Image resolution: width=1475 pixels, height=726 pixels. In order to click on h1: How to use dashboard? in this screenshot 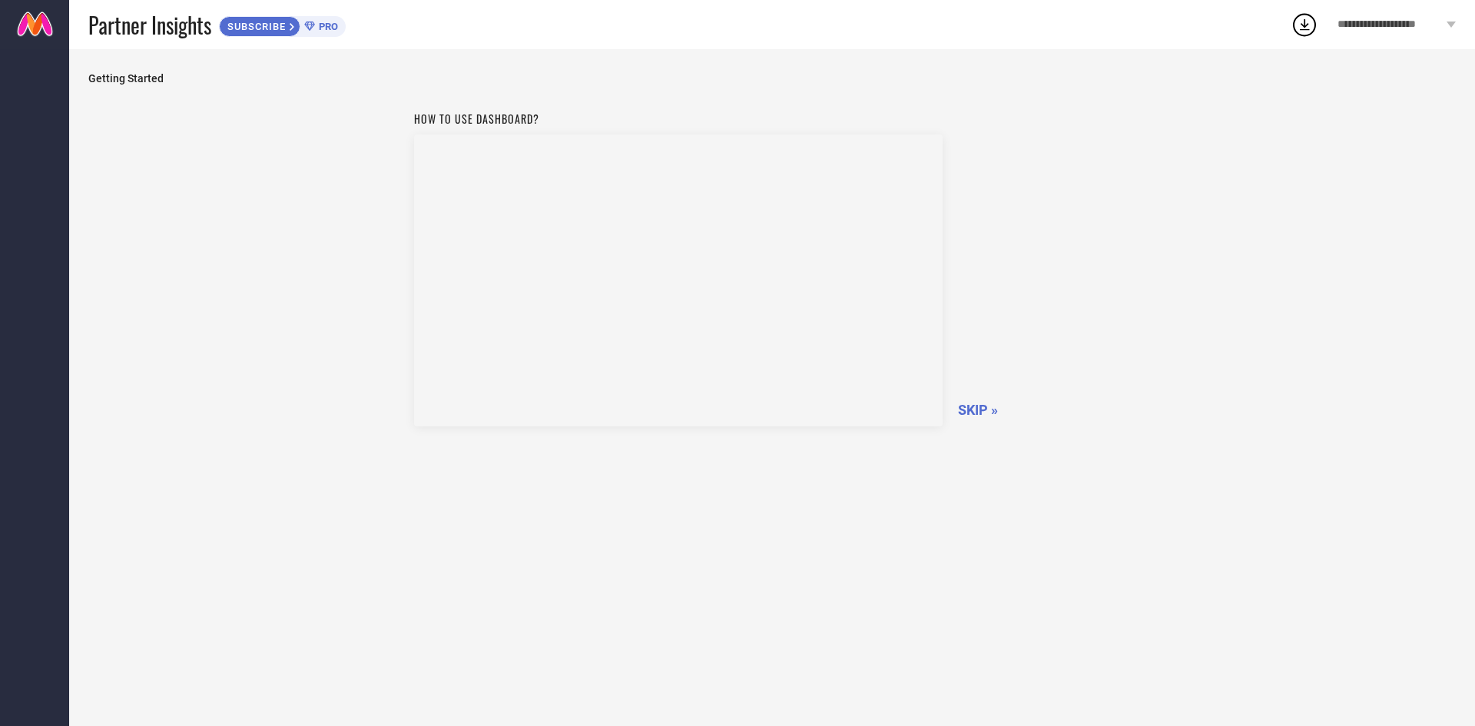, I will do `click(678, 118)`.